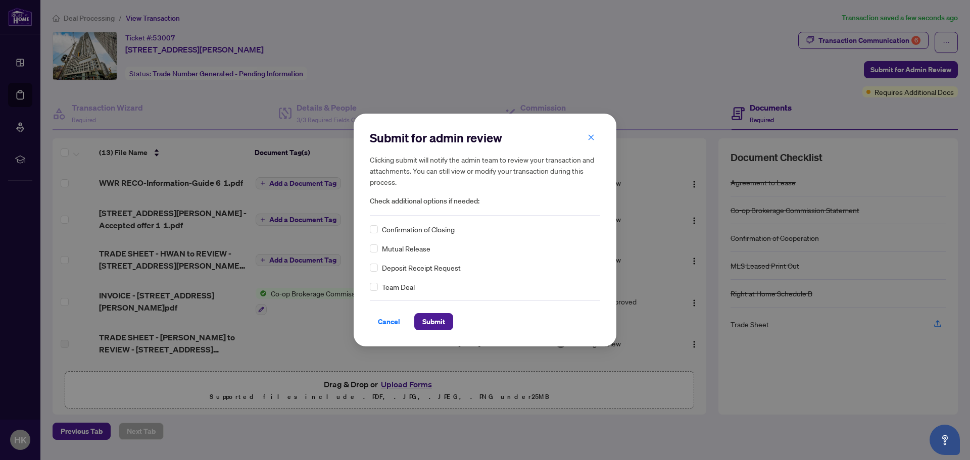 The width and height of the screenshot is (970, 460). I want to click on h5: Clicking submit will notify the admin team to review your transaction and attachments. You can st..., so click(485, 171).